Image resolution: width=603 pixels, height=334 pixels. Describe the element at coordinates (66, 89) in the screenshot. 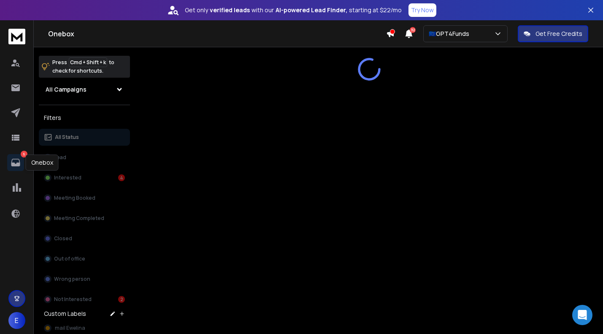

I see `h1: All Campaigns` at that location.